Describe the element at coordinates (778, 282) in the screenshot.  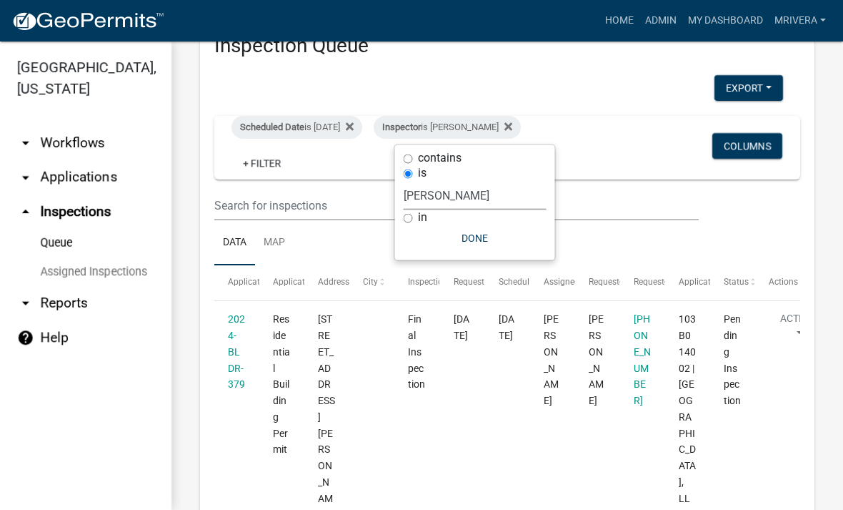
I see `datatable-header-cell: Actions` at that location.